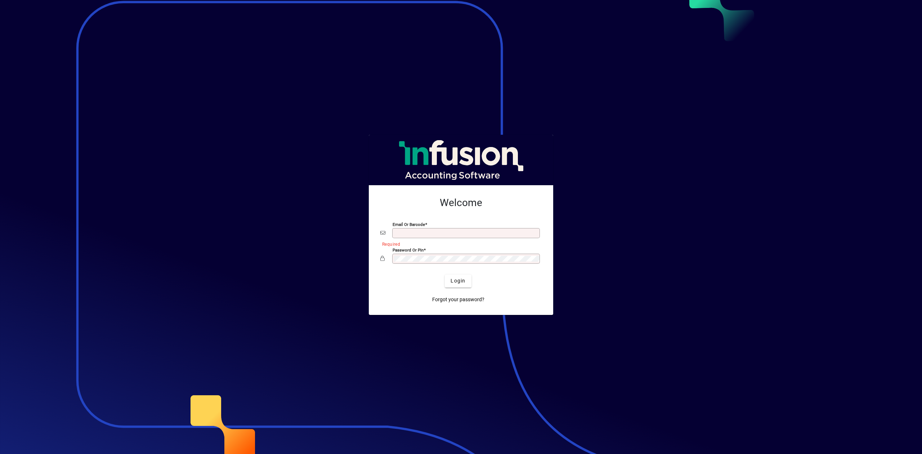 Image resolution: width=922 pixels, height=454 pixels. Describe the element at coordinates (458, 299) in the screenshot. I see `span: Forgot your password?` at that location.